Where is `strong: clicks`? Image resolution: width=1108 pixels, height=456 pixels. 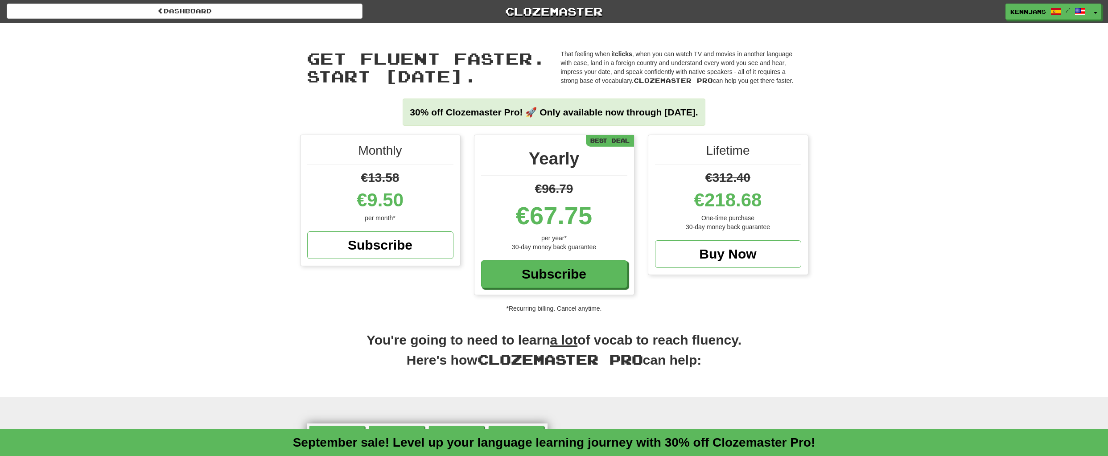 strong: clicks is located at coordinates (623, 54).